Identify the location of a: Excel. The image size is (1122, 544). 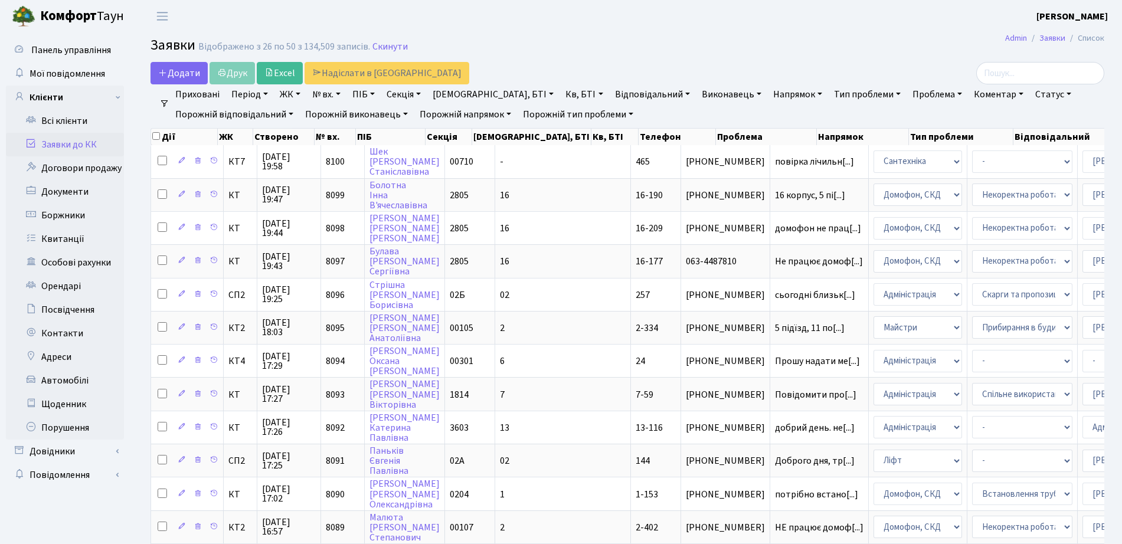
(280, 73).